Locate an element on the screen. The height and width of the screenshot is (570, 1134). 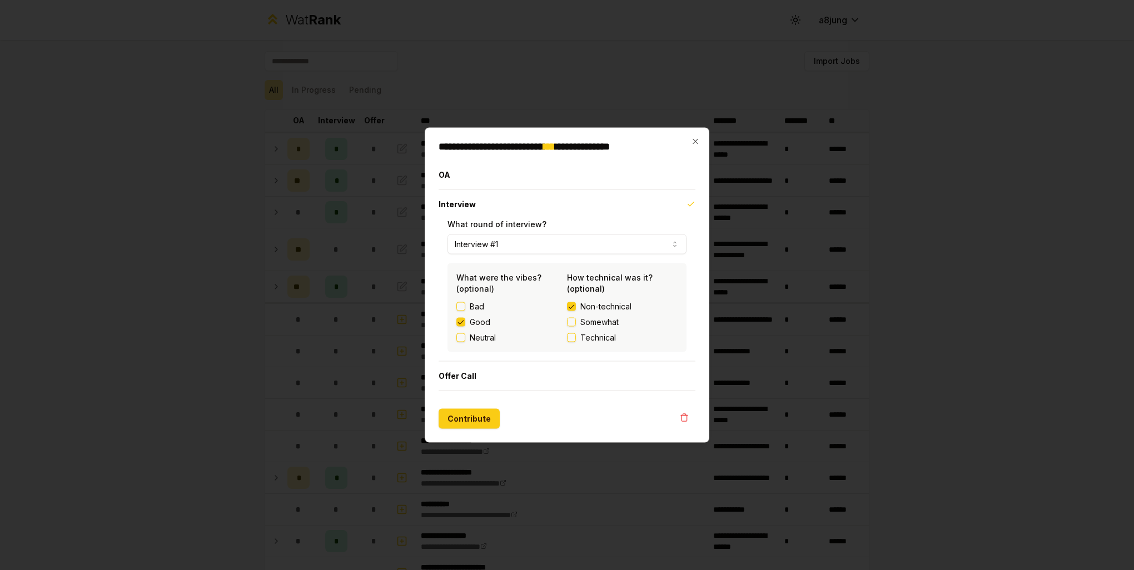
label: How technical was it? (optional) is located at coordinates (610, 283).